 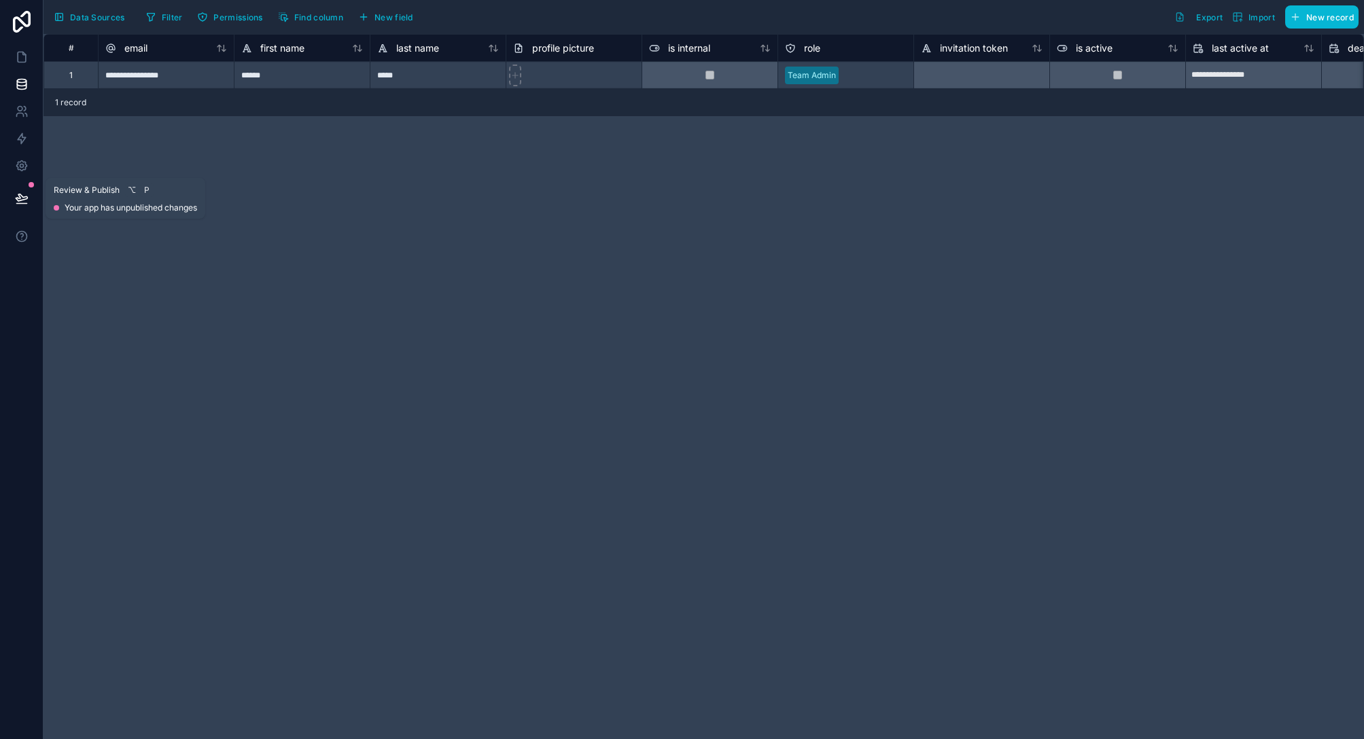 I want to click on span: Find column, so click(x=319, y=17).